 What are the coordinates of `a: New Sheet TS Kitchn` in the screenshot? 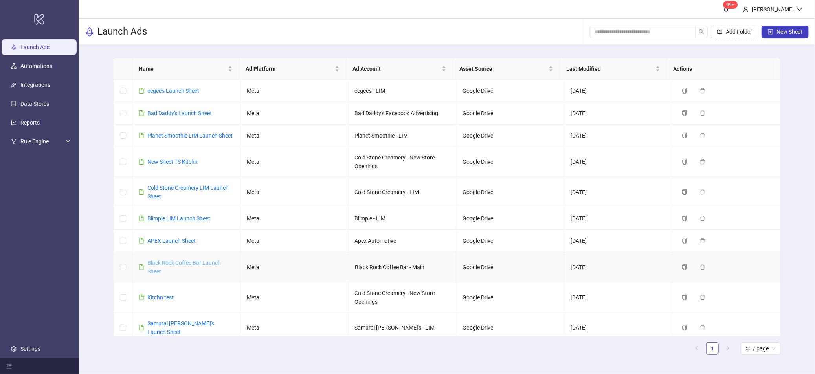 It's located at (172, 162).